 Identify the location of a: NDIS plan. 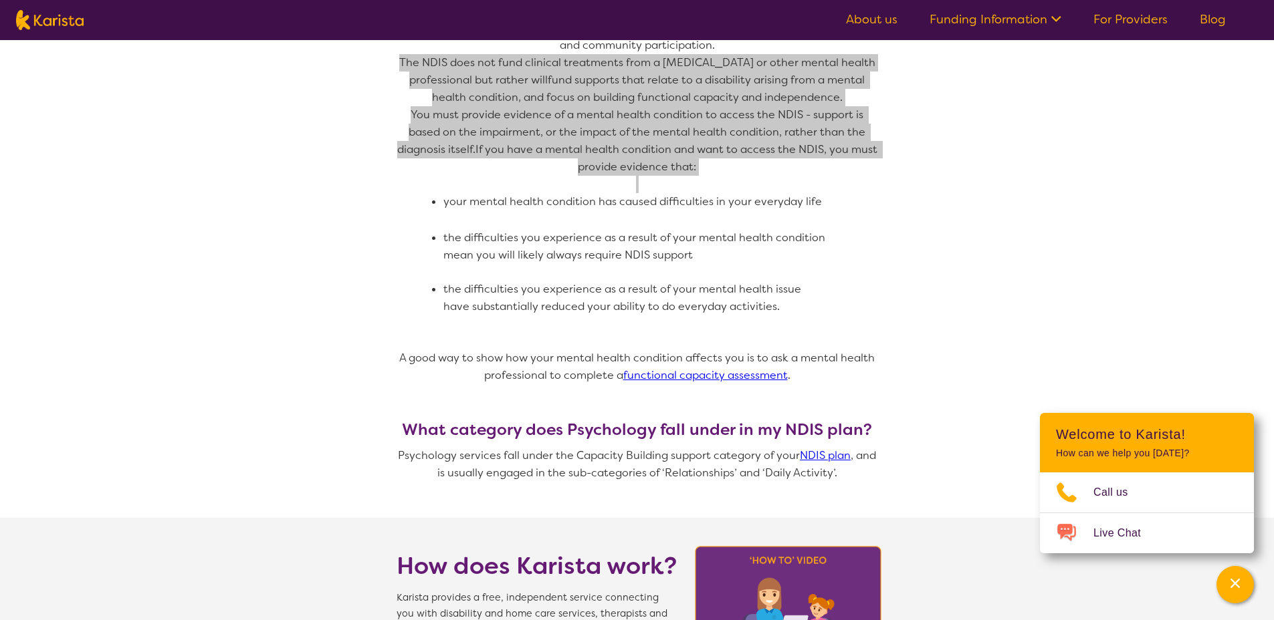
(825, 455).